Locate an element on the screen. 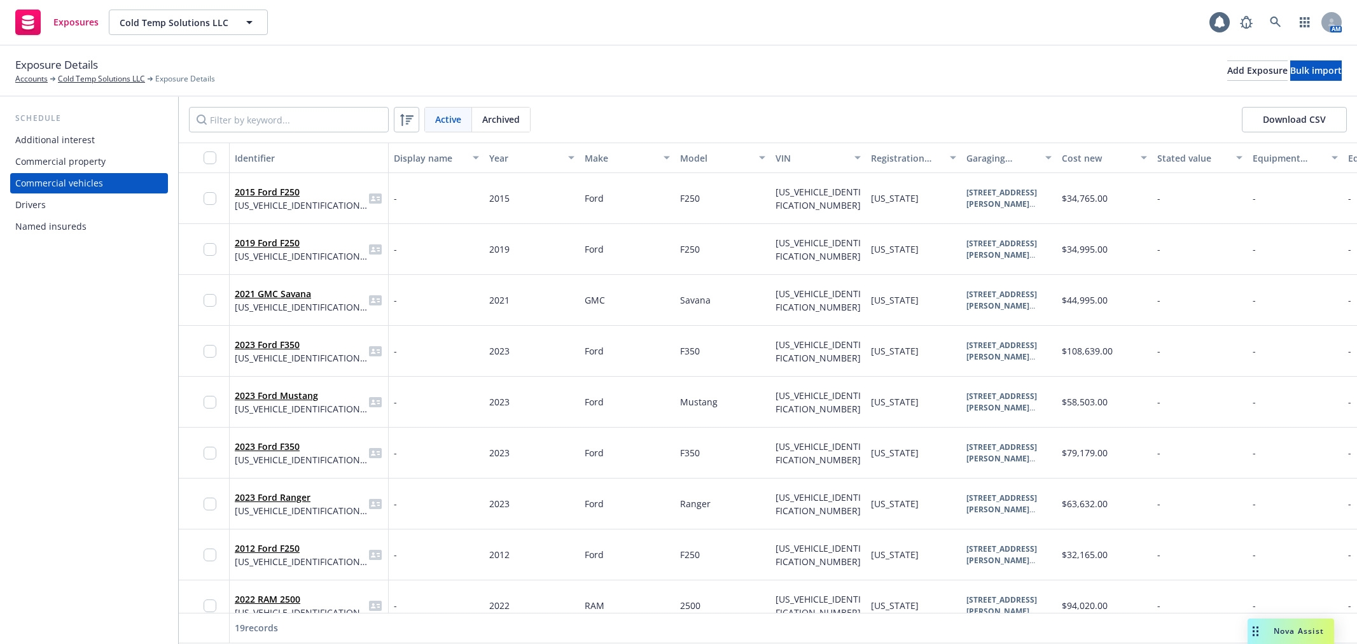 This screenshot has width=1357, height=644. div: Cost new is located at coordinates (1097, 158).